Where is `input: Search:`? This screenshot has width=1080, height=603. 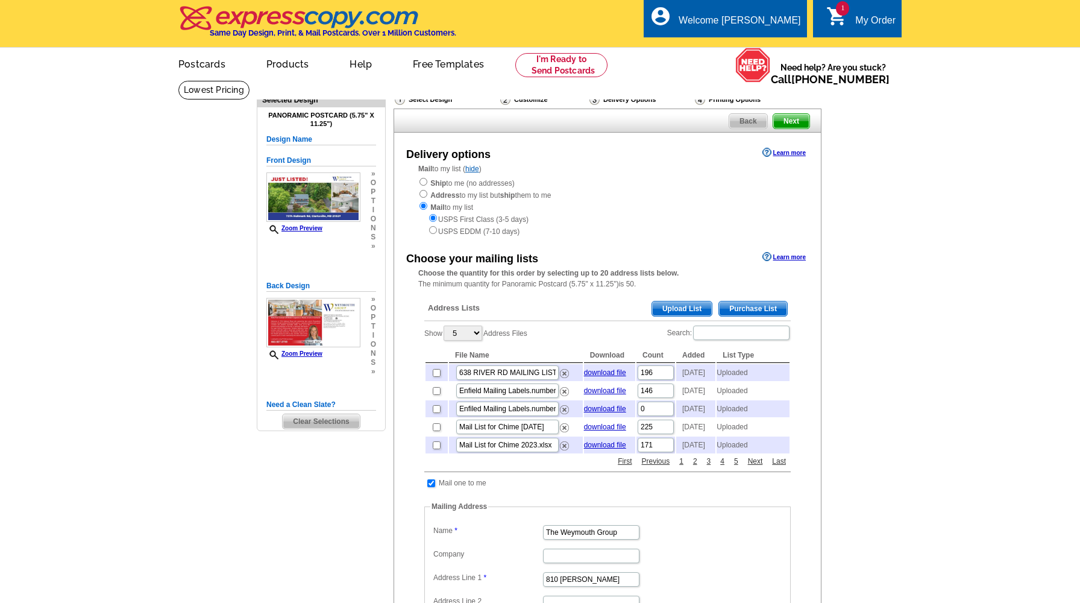
input: Search: is located at coordinates (741, 333).